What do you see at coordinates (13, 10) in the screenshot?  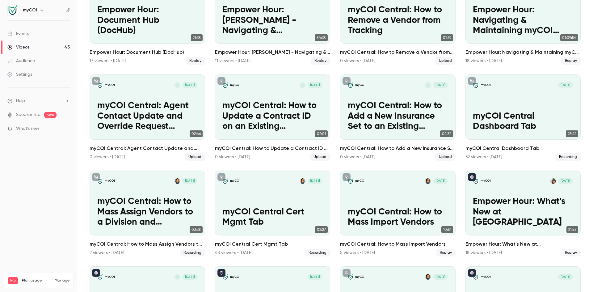 I see `img: myCOI` at bounding box center [13, 10].